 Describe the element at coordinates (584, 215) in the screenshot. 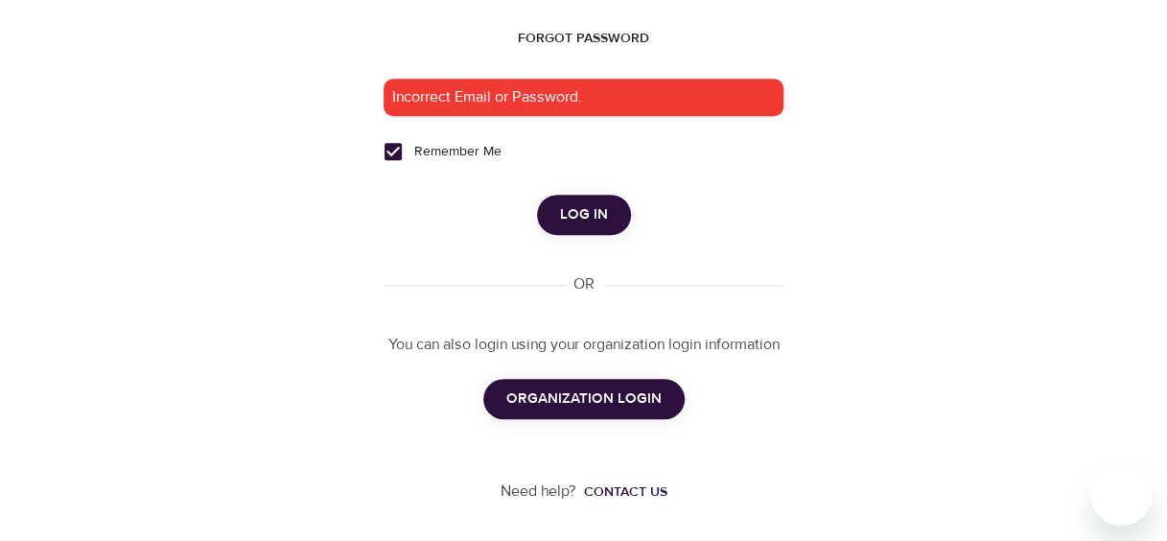

I see `span: Log in` at that location.